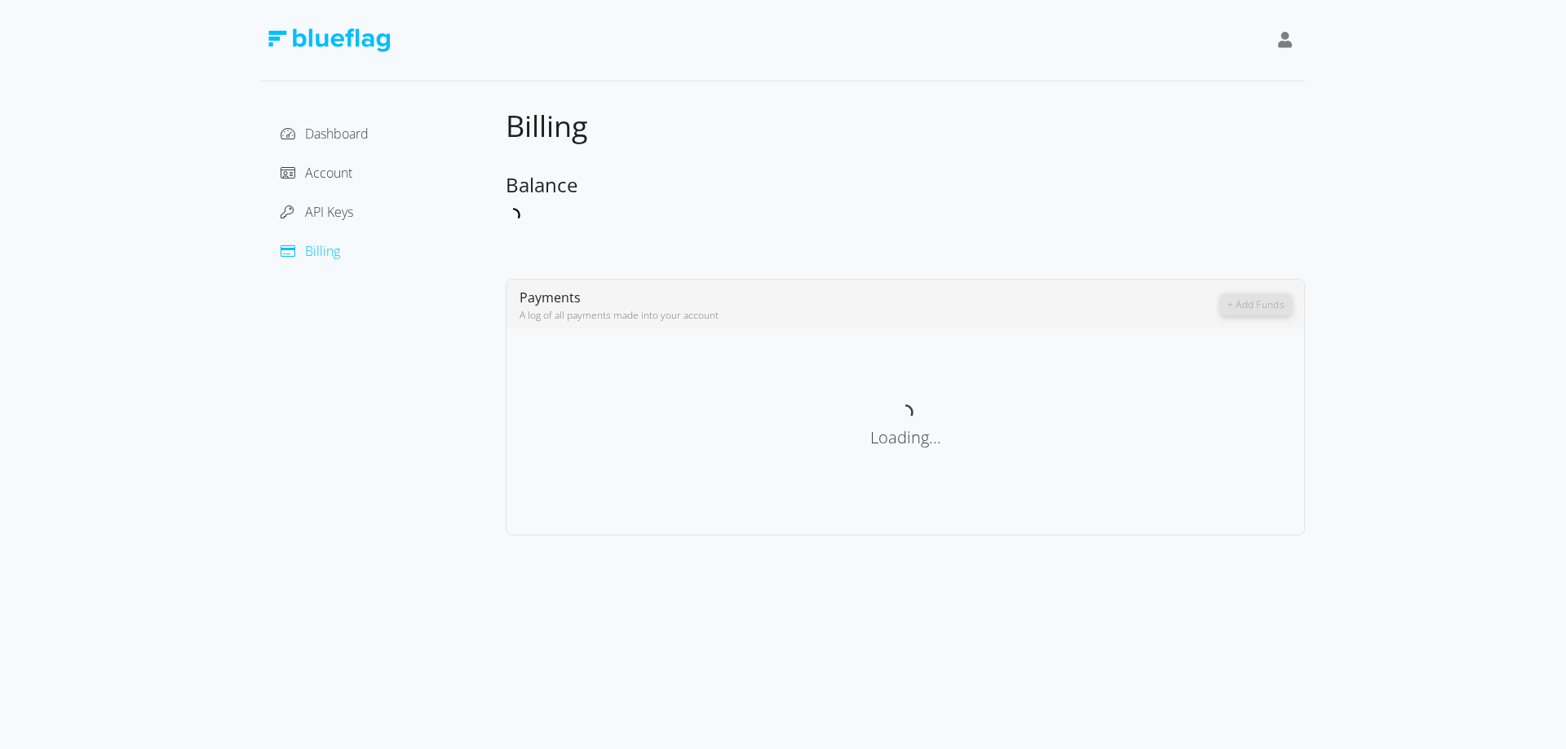 The image size is (1566, 749). I want to click on a: Dashboard, so click(325, 134).